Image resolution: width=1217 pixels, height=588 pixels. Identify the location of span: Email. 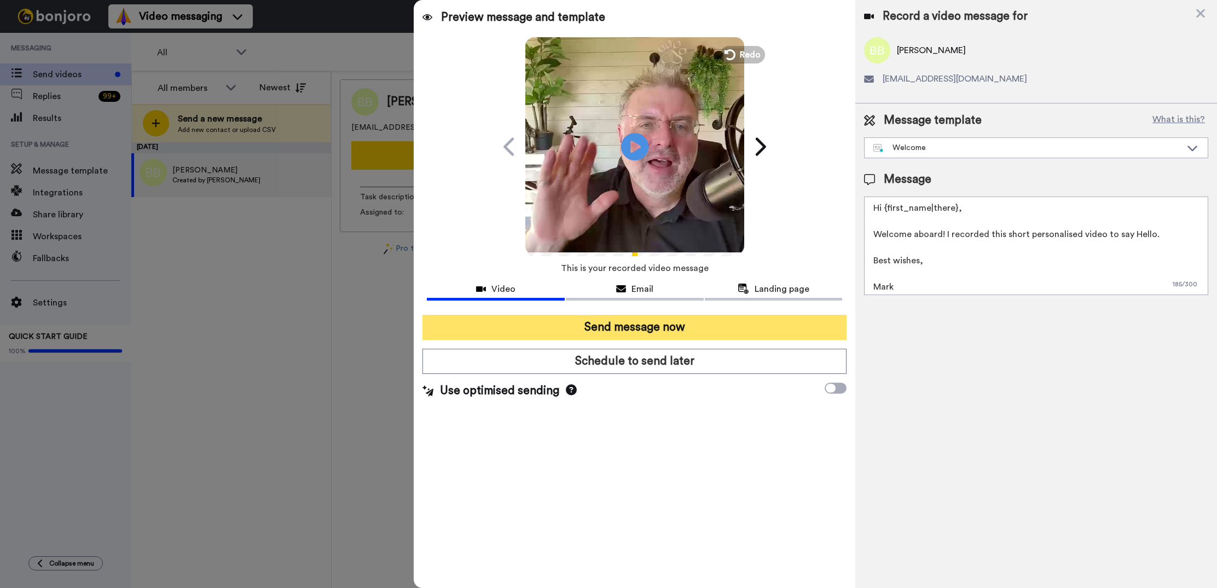
(643, 289).